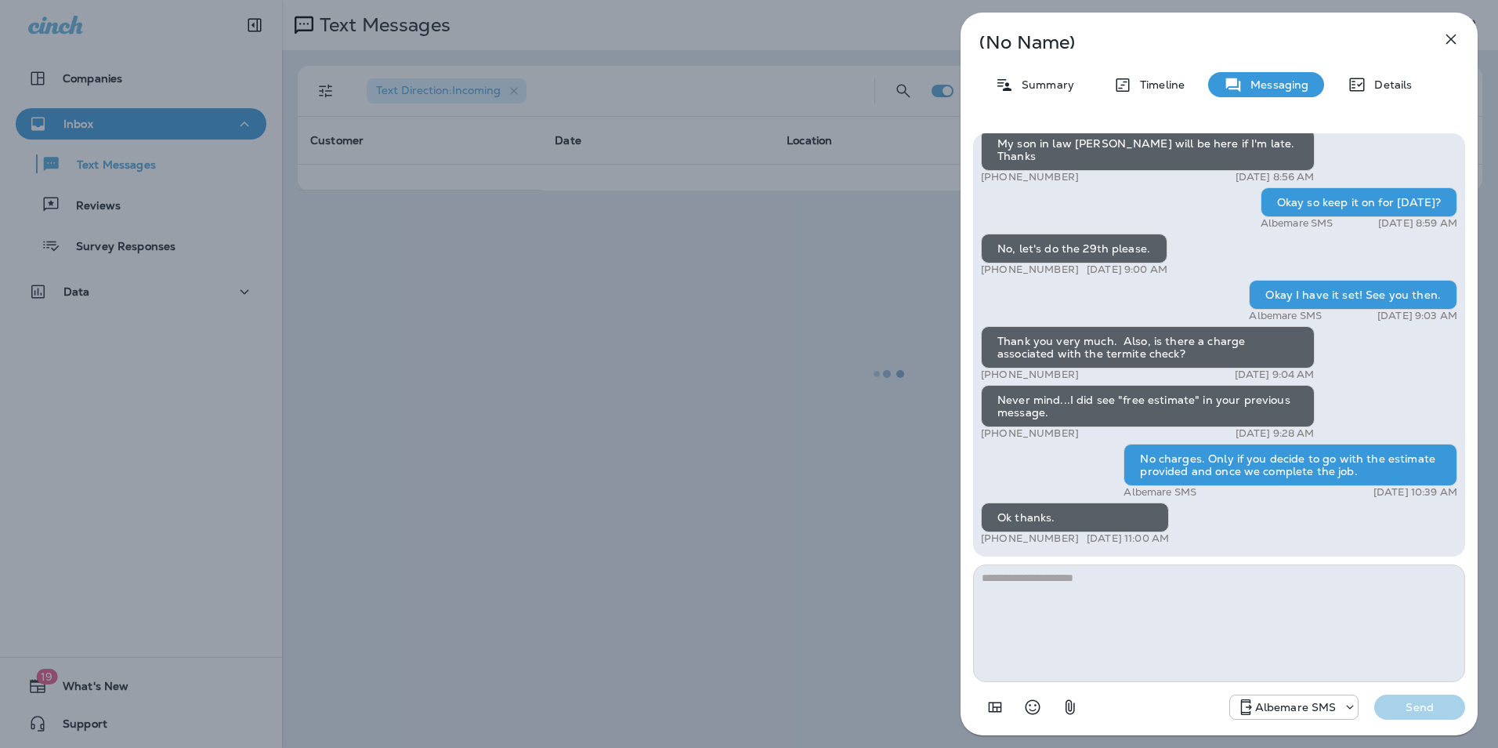  I want to click on p: Messaging, so click(1276, 85).